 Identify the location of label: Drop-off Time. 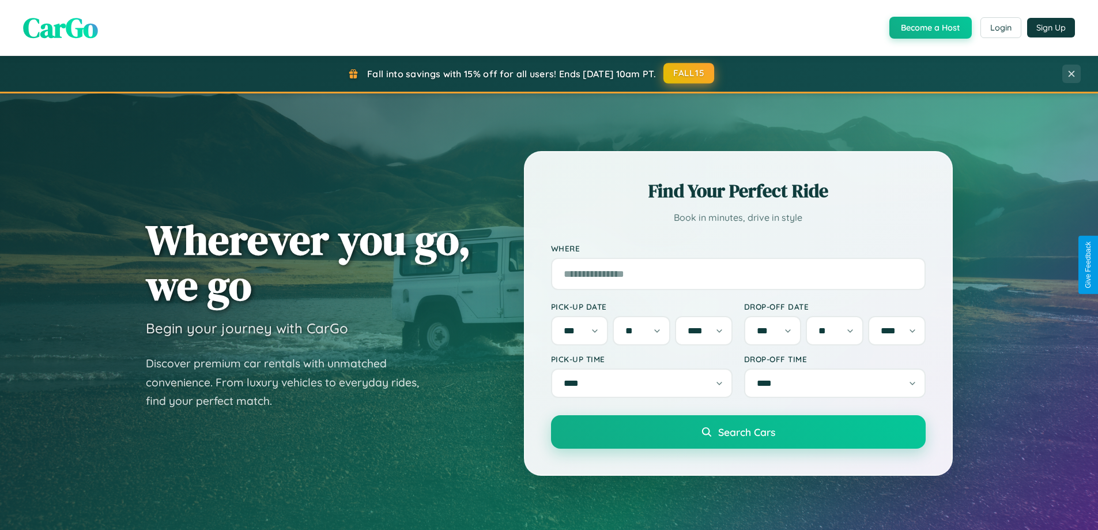
(834, 358).